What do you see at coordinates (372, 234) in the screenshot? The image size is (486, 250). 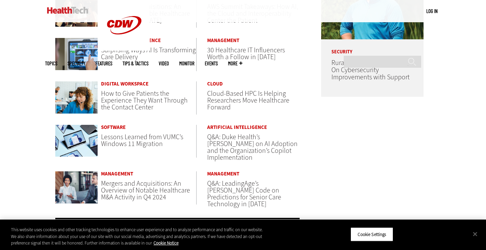 I see `button: Cookie Settings` at bounding box center [372, 234].